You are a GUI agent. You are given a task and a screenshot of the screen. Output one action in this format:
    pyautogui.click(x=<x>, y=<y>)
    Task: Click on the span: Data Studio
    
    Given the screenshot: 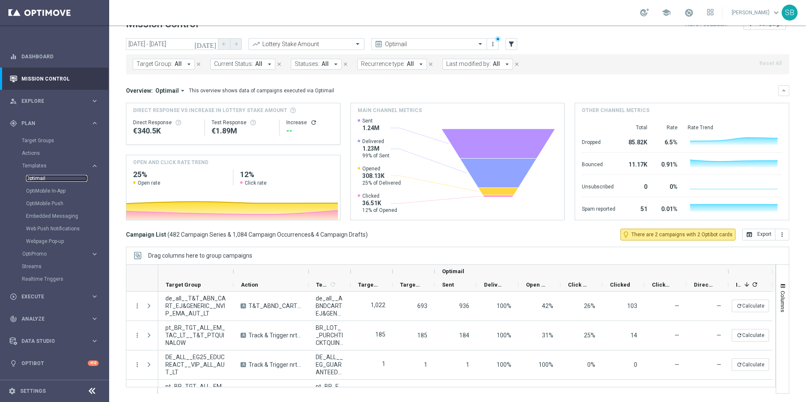 What is the action you would take?
    pyautogui.click(x=56, y=341)
    